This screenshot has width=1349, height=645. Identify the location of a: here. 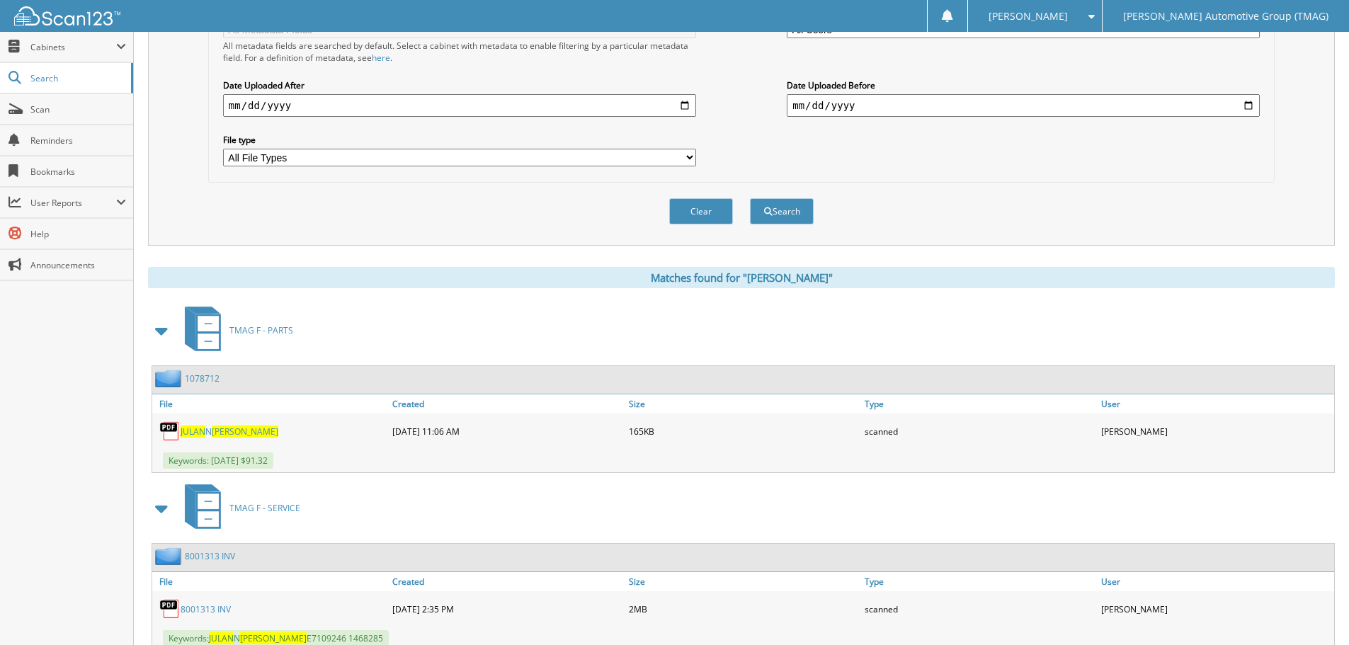
(381, 57).